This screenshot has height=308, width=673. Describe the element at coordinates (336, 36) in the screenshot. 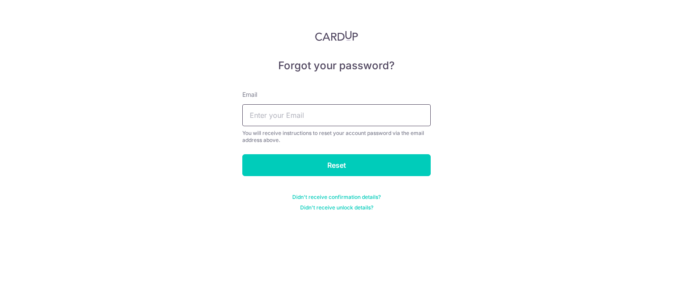

I see `img: CardUp Logo` at that location.